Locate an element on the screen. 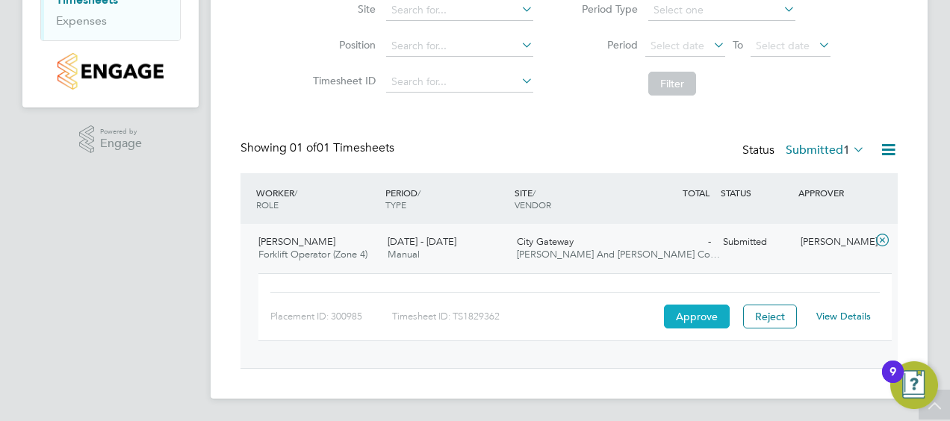 The height and width of the screenshot is (421, 950). label: Position is located at coordinates (342, 45).